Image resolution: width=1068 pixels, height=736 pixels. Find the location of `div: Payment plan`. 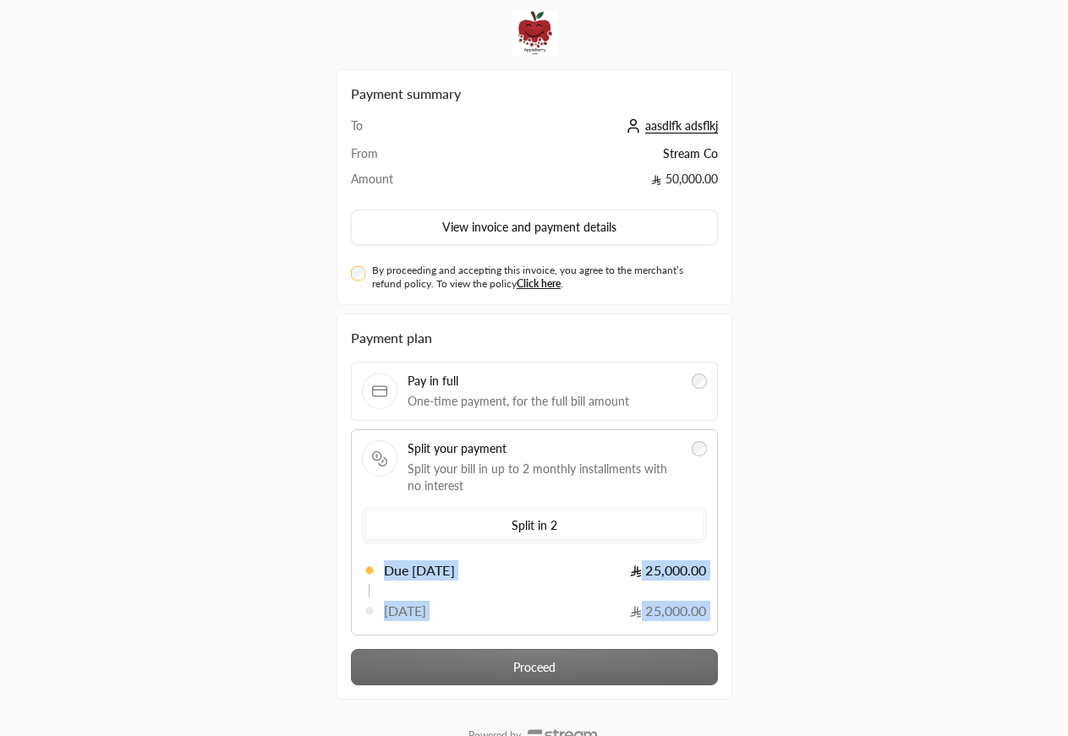

div: Payment plan is located at coordinates (534, 338).